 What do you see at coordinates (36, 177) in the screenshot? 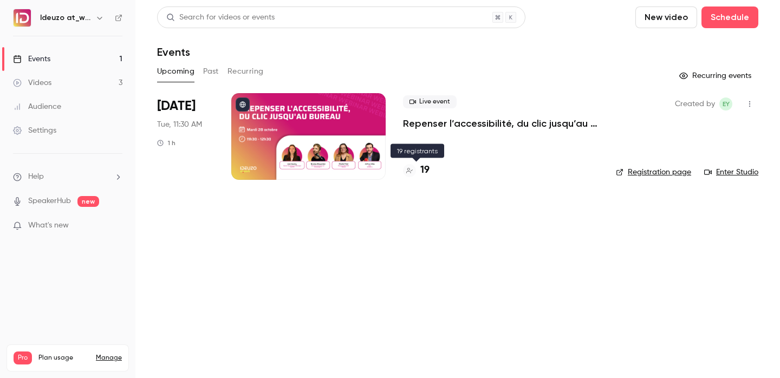
I see `span: Help` at bounding box center [36, 177].